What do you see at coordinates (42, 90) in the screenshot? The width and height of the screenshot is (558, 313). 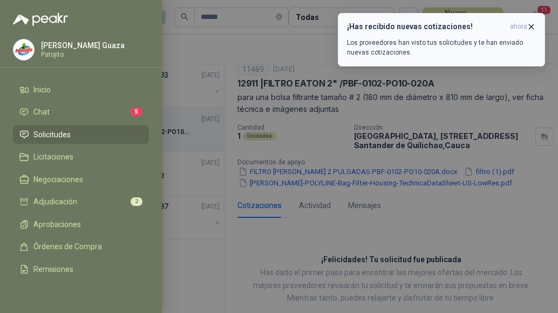 I see `span: Inicio` at bounding box center [42, 90].